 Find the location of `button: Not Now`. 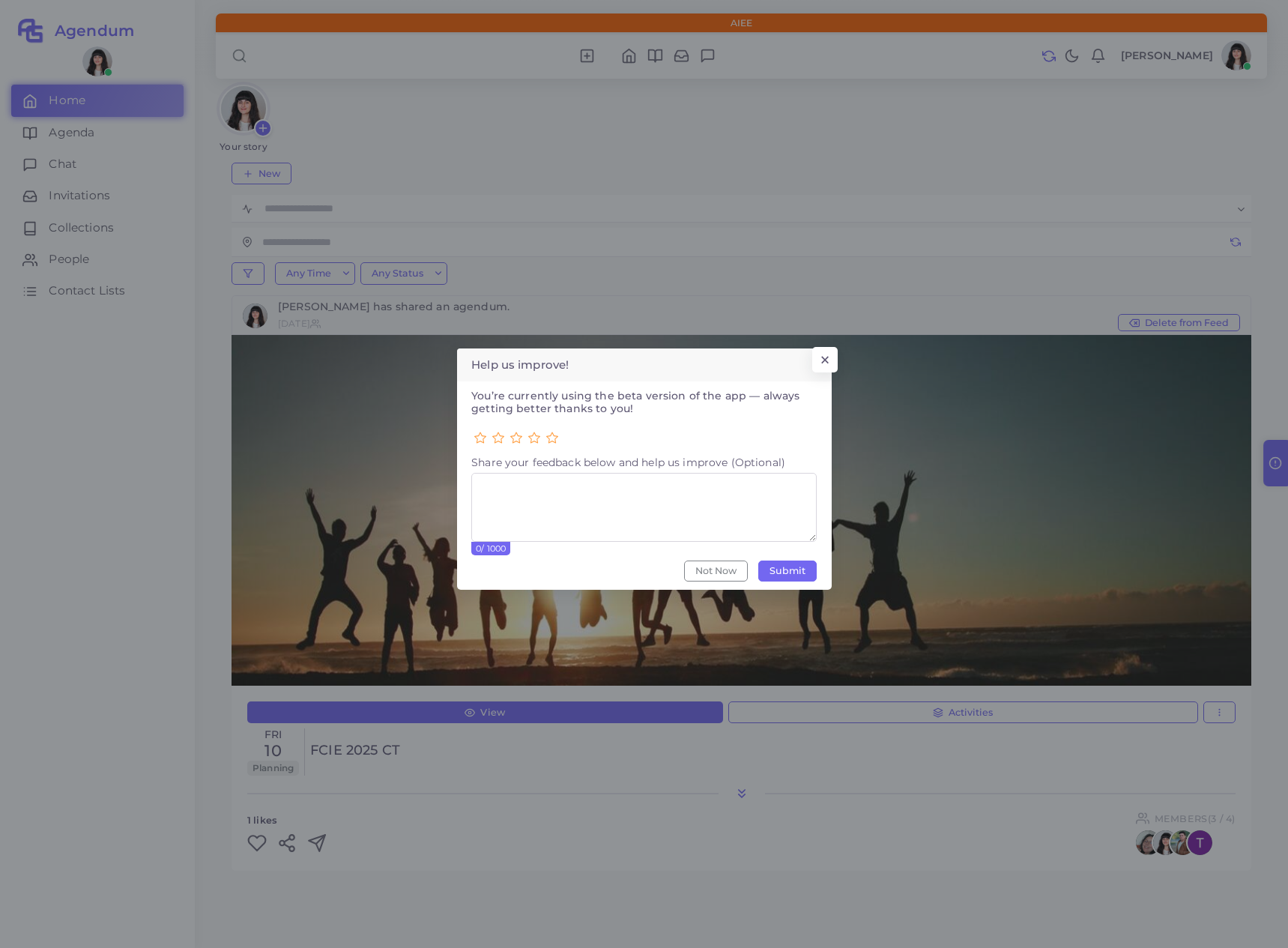

button: Not Now is located at coordinates (716, 570).